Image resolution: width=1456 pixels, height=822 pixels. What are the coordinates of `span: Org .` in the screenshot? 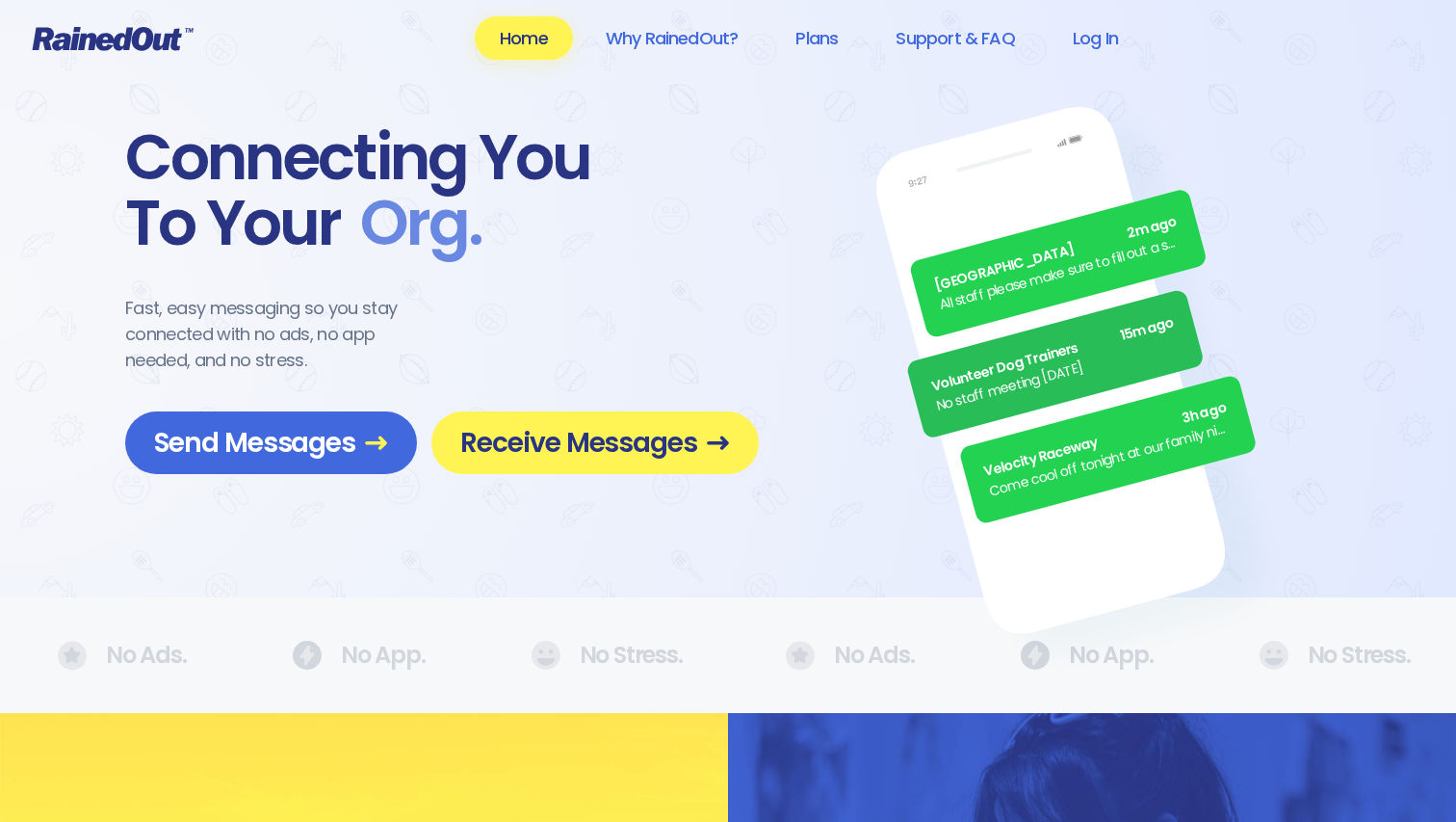 It's located at (412, 224).